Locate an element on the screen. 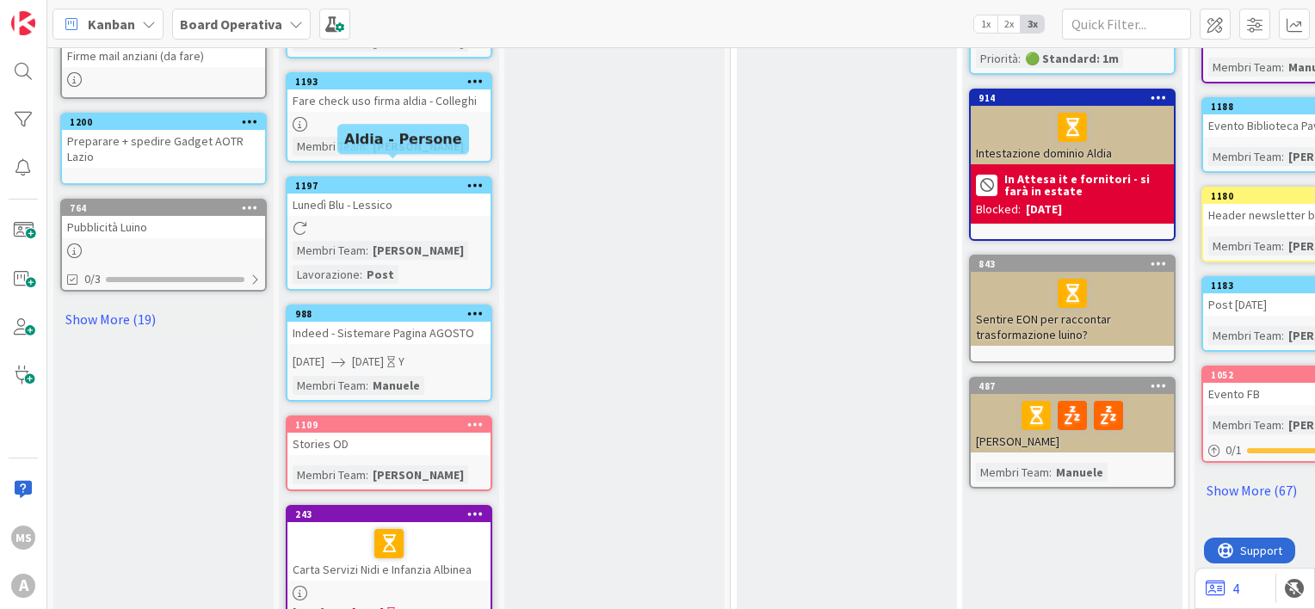 Image resolution: width=1315 pixels, height=609 pixels. img: Visit kanbanzone.com is located at coordinates (23, 23).